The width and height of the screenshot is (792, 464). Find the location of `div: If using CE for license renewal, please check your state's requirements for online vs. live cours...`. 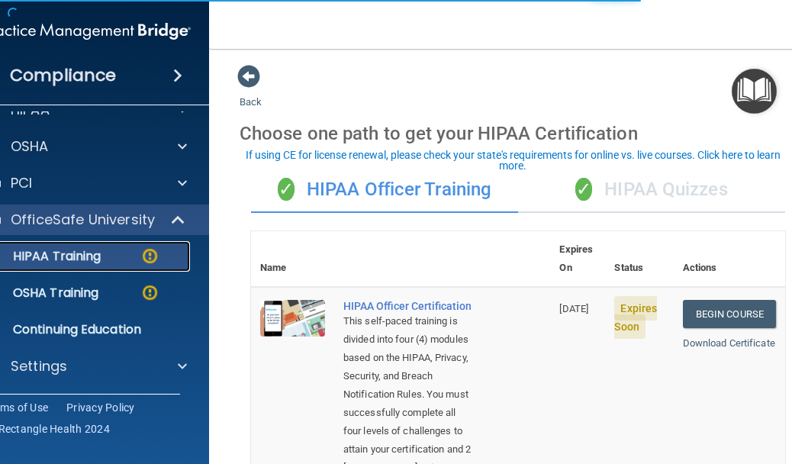

div: If using CE for license renewal, please check your state's requirements for online vs. live cours... is located at coordinates (512, 160).